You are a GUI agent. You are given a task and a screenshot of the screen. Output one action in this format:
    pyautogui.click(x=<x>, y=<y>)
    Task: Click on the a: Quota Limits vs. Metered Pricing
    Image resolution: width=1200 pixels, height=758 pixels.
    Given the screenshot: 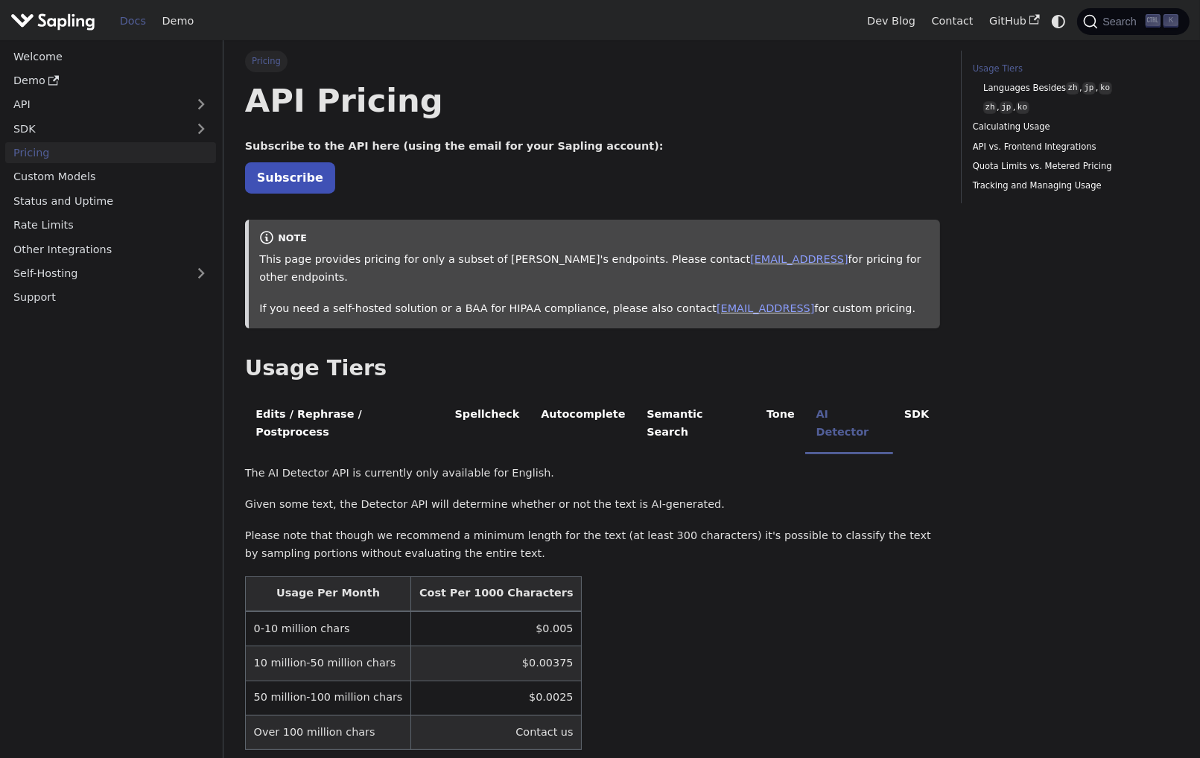 What is the action you would take?
    pyautogui.click(x=1073, y=166)
    